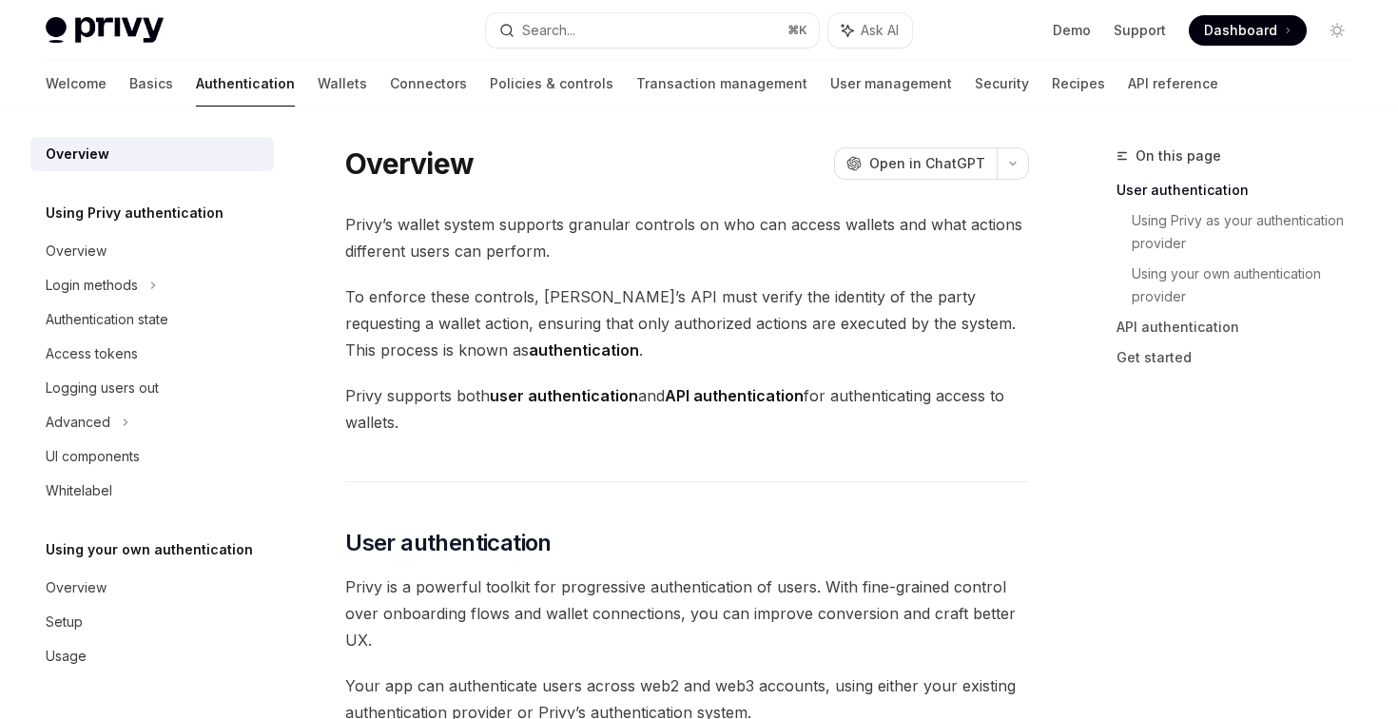 The height and width of the screenshot is (719, 1398). Describe the element at coordinates (448, 543) in the screenshot. I see `span: User authentication` at that location.